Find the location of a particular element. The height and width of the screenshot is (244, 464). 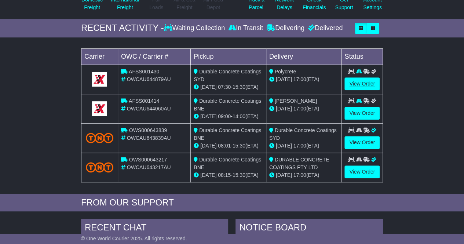

td: Carrier is located at coordinates (99, 57).